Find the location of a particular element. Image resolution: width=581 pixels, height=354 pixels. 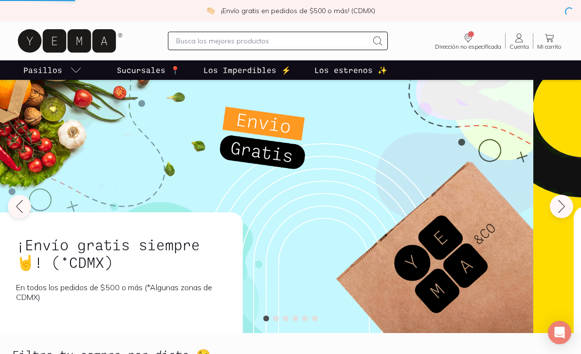

h1: ¡Envío gratis siempre🤘! (*CDMX) is located at coordinates (118, 253).